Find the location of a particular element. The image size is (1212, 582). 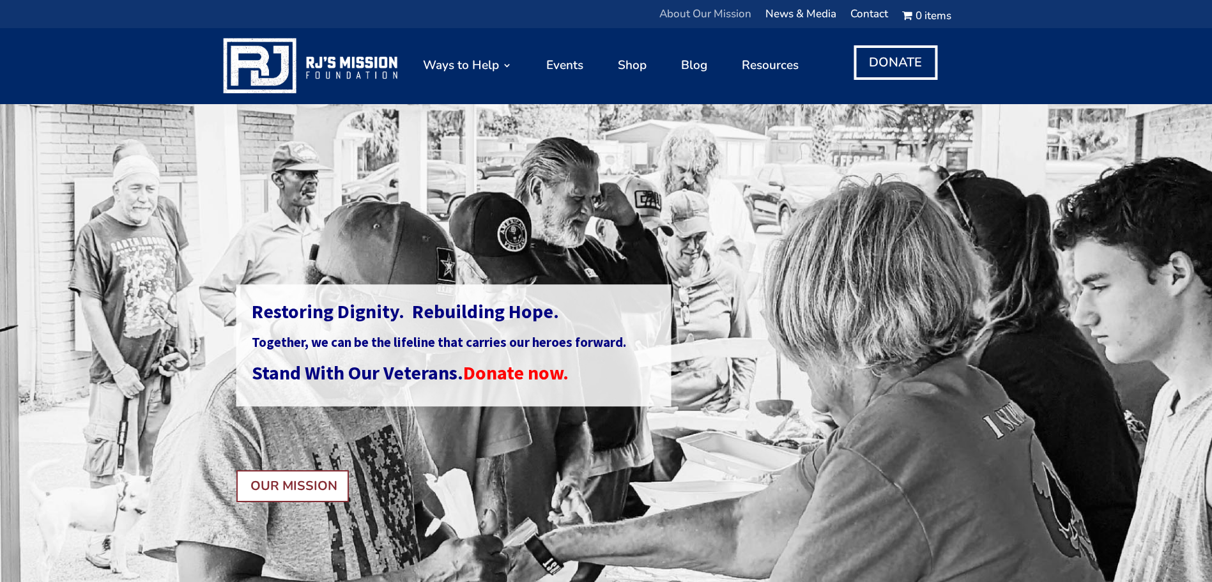

strong: Donate now. is located at coordinates (516, 373).